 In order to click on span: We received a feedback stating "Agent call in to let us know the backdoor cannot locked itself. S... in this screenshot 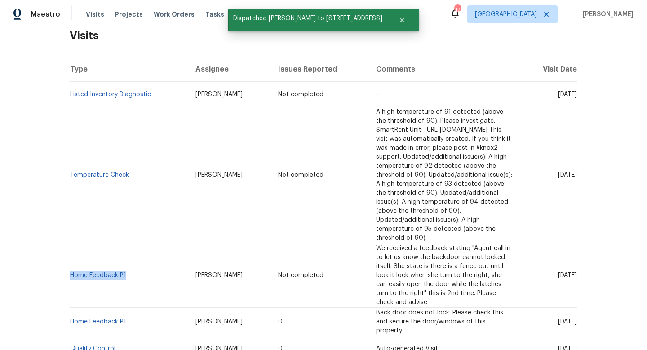, I will do `click(443, 275)`.